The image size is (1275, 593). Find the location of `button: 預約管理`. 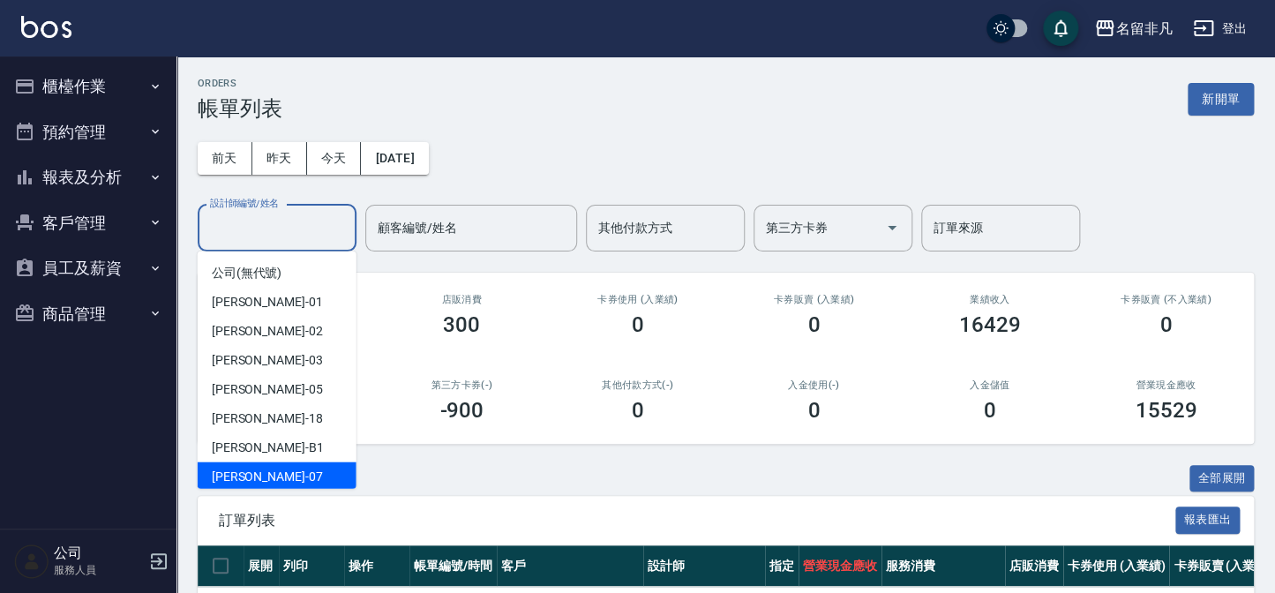

button: 預約管理 is located at coordinates (88, 132).